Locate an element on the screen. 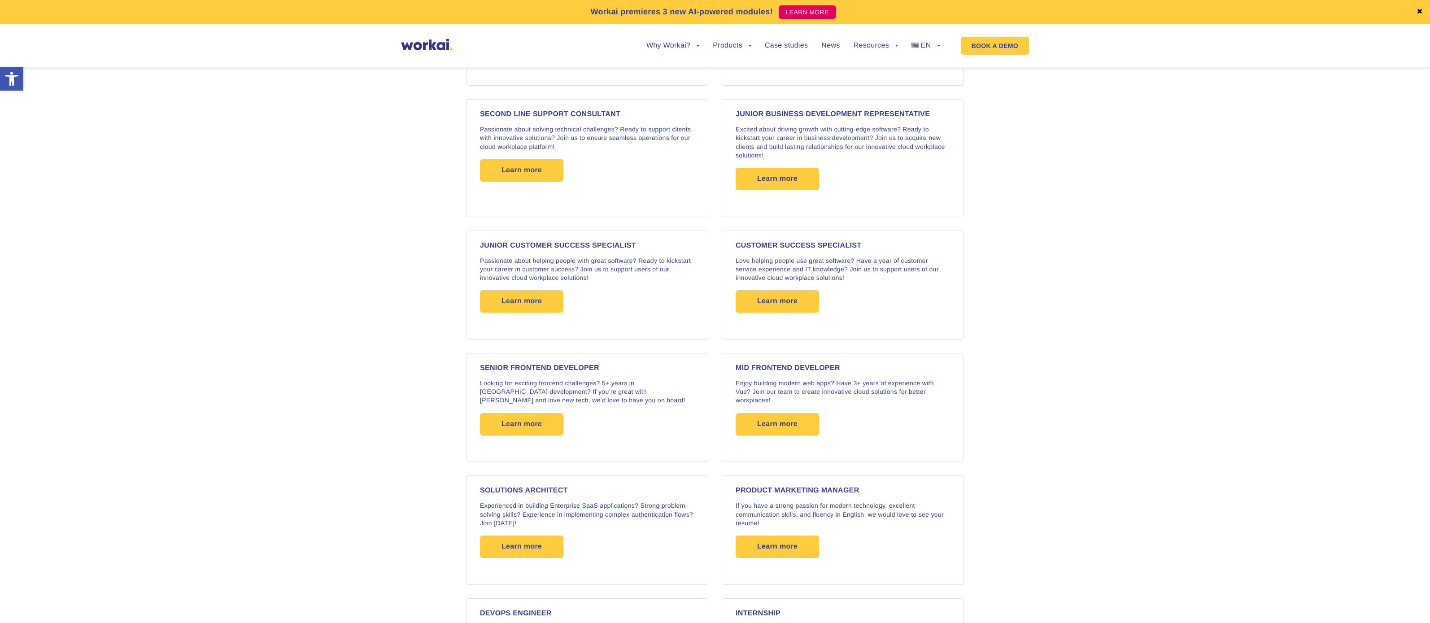 This screenshot has width=1430, height=623. a: SECOND LINE SUPPORT CONSULTANT Passionate about solving technical challenges? Ready to support cl... is located at coordinates (587, 158).